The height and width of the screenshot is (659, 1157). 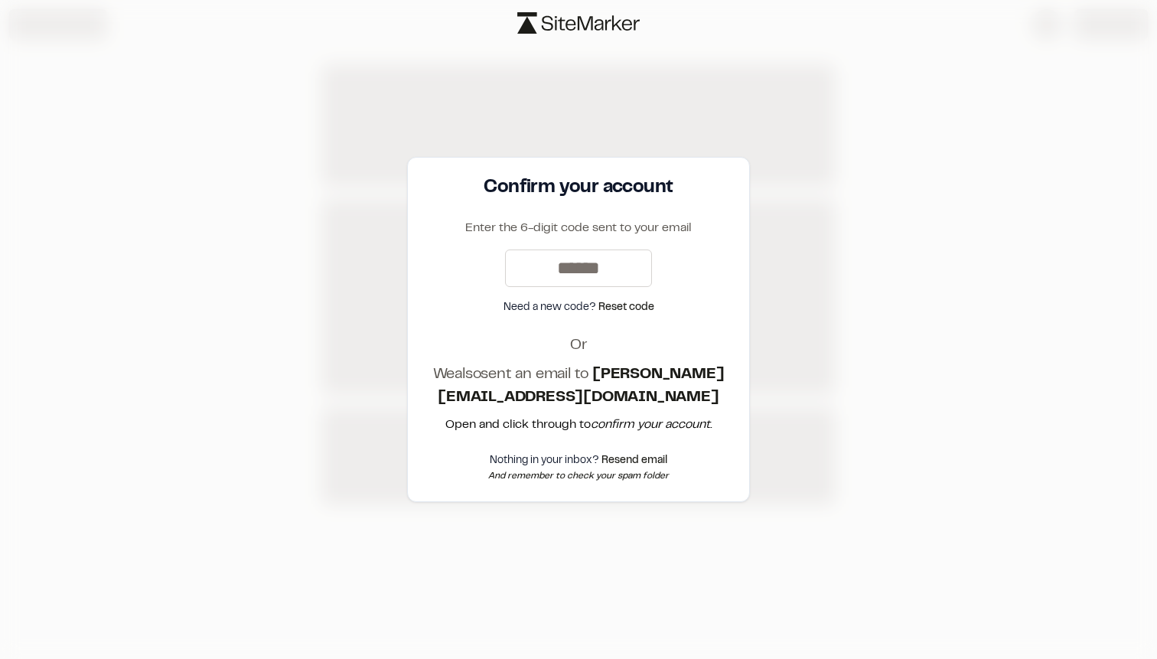 I want to click on em: confirm your account, so click(x=650, y=425).